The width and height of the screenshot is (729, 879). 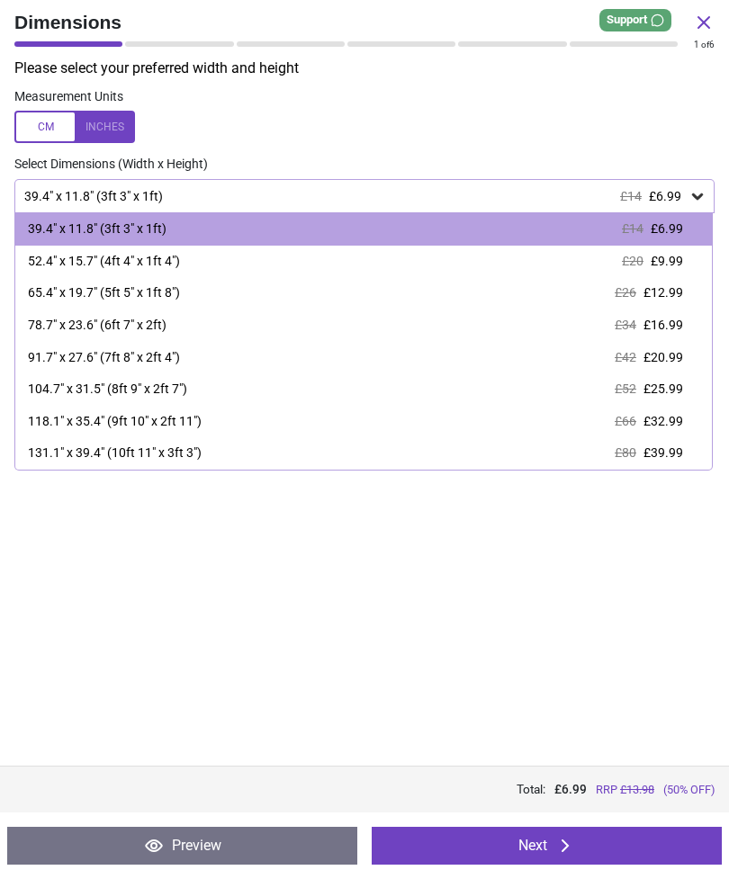 I want to click on span: £20, so click(x=633, y=261).